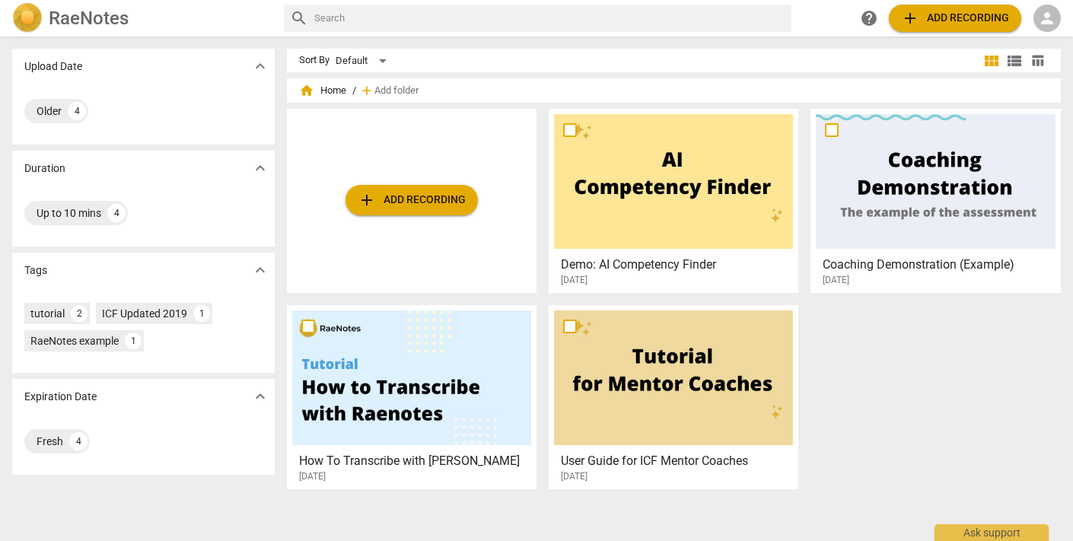 The height and width of the screenshot is (541, 1073). What do you see at coordinates (49, 441) in the screenshot?
I see `div: Fresh` at bounding box center [49, 441].